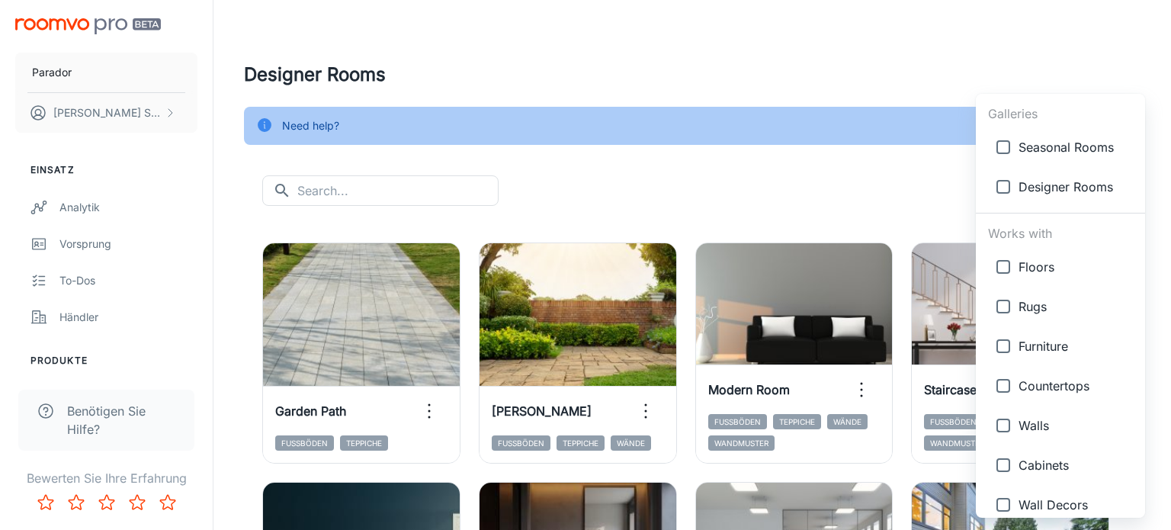 This screenshot has height=530, width=1171. I want to click on span: Wall Decors, so click(1075, 505).